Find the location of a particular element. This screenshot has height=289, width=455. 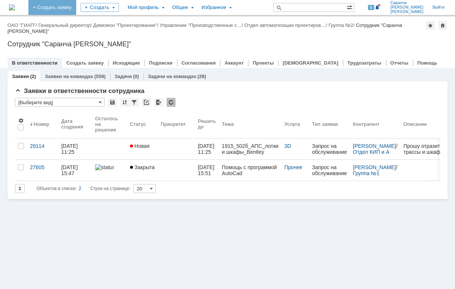

div: 2 is located at coordinates (80, 189).